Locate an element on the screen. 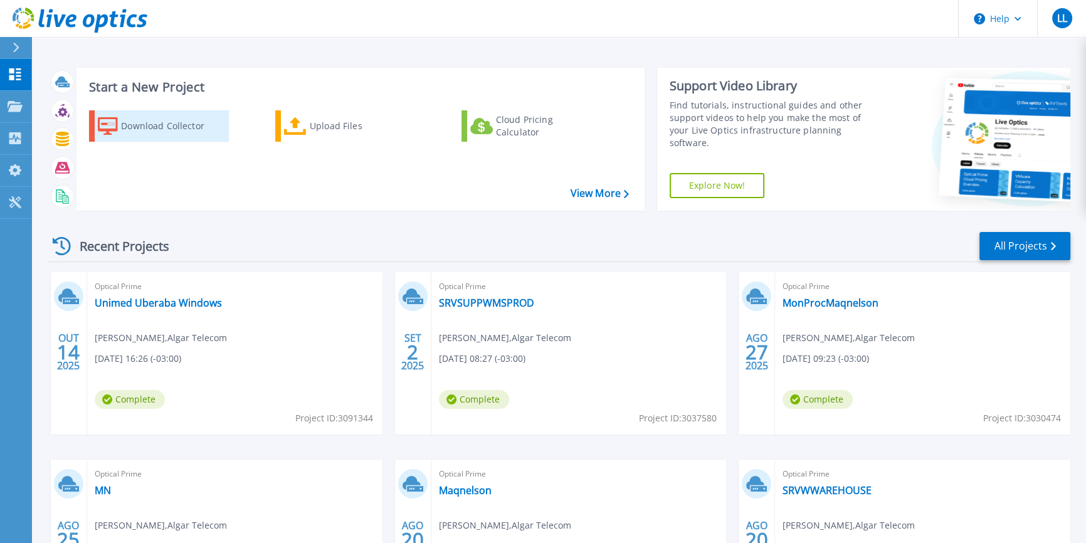  a: MonProcMaqnelson is located at coordinates (830, 303).